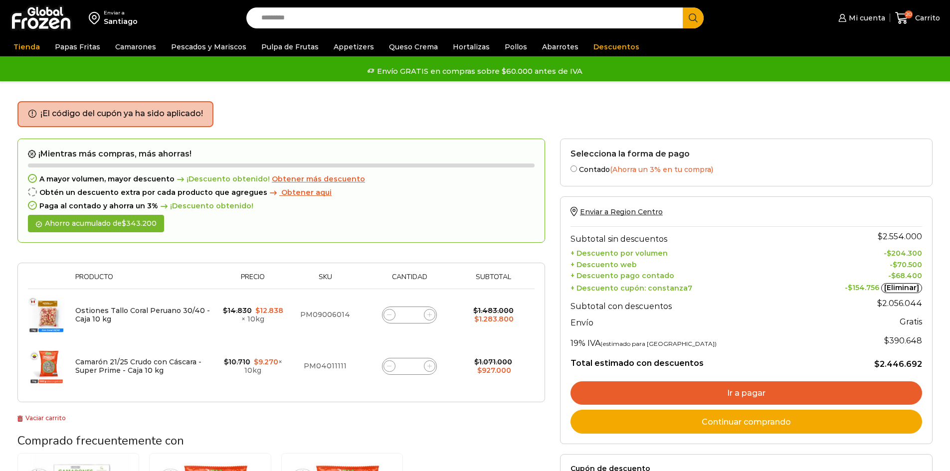  What do you see at coordinates (410, 281) in the screenshot?
I see `th: Cantidad` at bounding box center [410, 281].